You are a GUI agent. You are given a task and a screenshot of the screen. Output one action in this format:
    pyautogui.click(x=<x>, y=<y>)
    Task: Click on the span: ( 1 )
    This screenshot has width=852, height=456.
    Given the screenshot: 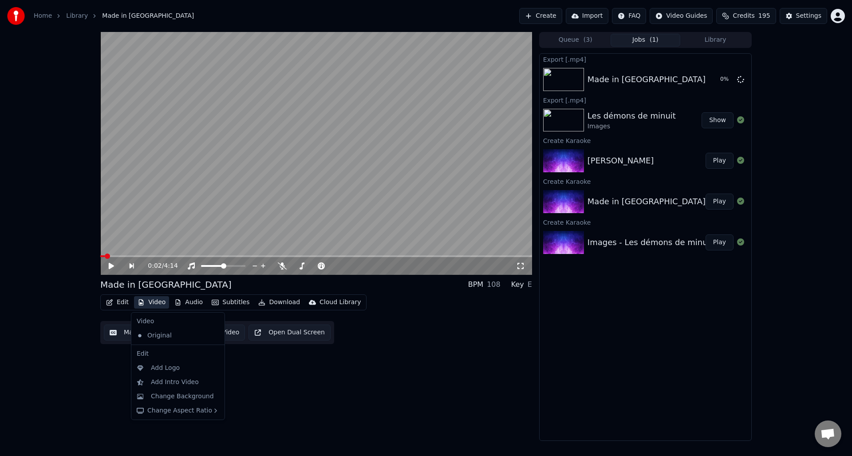 What is the action you would take?
    pyautogui.click(x=654, y=40)
    